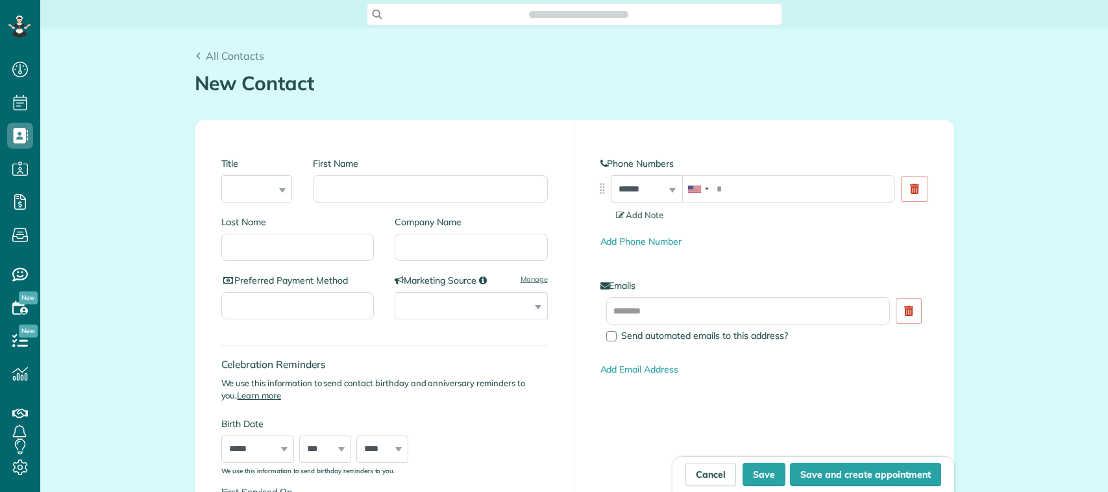 The height and width of the screenshot is (492, 1108). What do you see at coordinates (602, 188) in the screenshot?
I see `img: drag_indicator-119b368615184ecde3eda3c64c821f6cf29d3e2b97b89ee44bc31753036683e5.png` at bounding box center [602, 188].